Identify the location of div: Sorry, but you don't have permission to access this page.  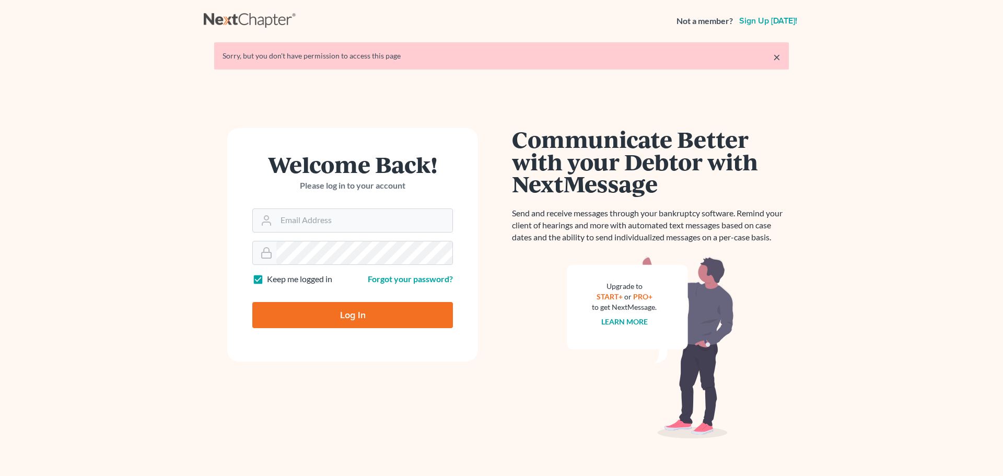
(501, 56).